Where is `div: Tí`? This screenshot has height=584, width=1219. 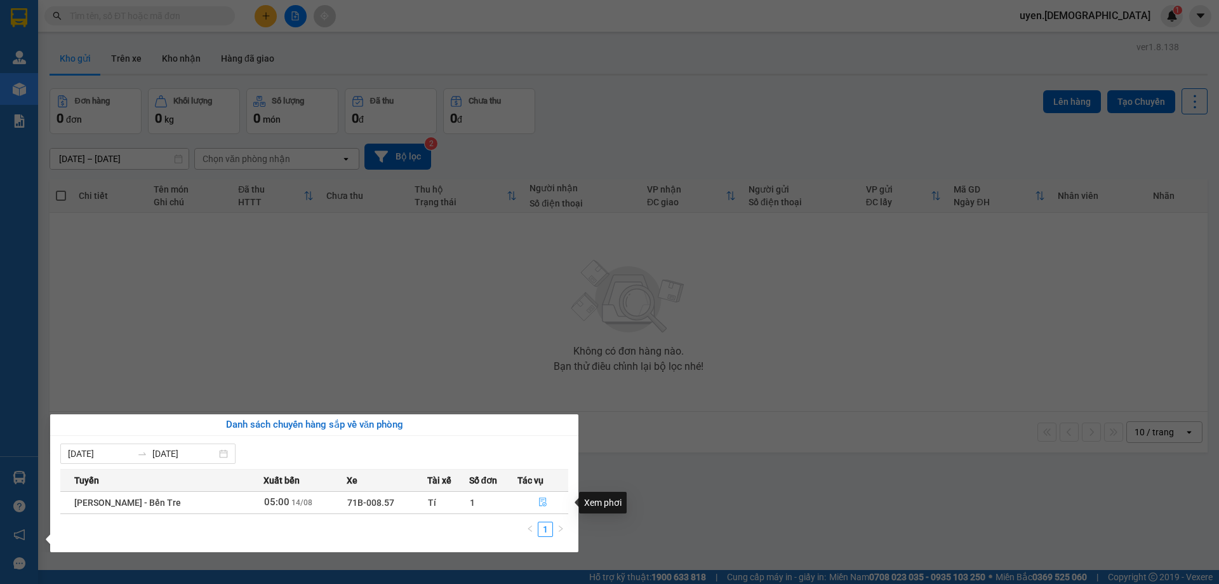 div: Tí is located at coordinates (448, 502).